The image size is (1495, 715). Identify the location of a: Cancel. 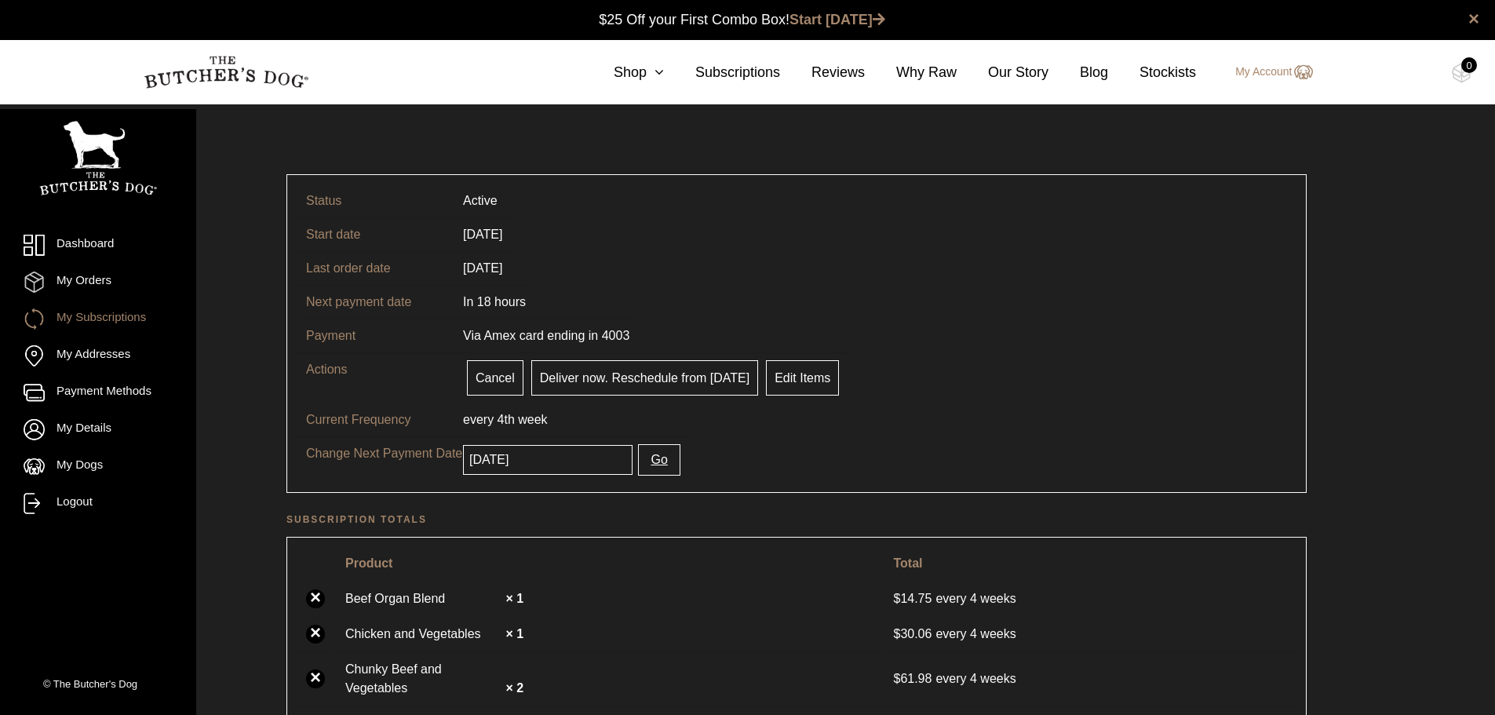
(495, 378).